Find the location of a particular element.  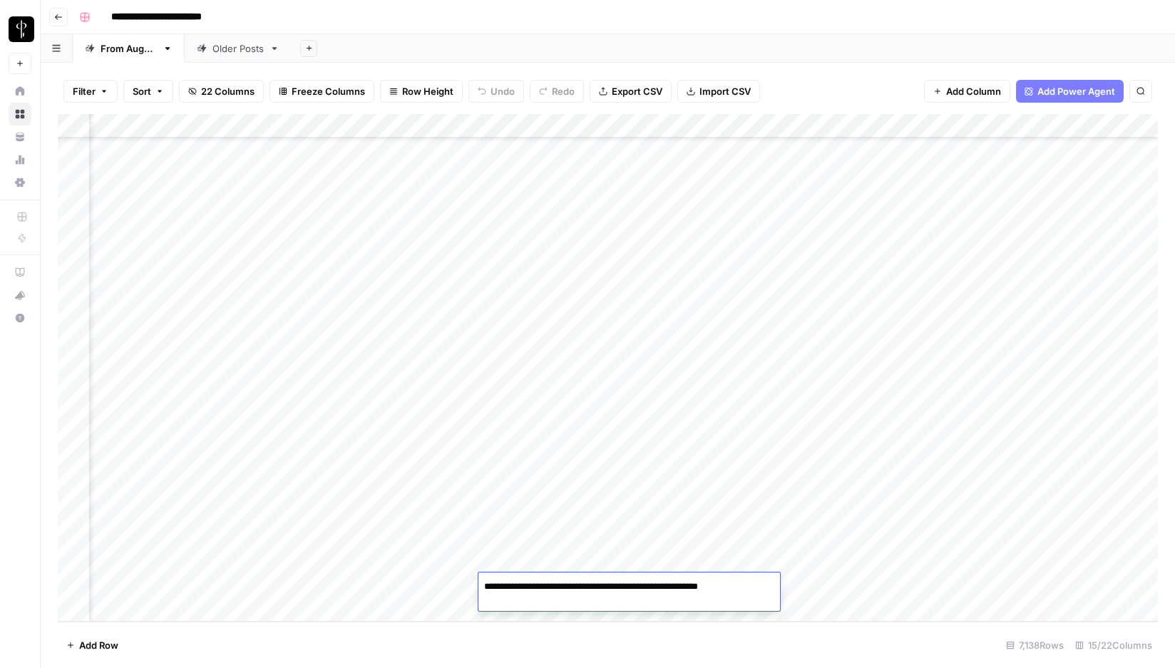

span: Redo is located at coordinates (563, 91).